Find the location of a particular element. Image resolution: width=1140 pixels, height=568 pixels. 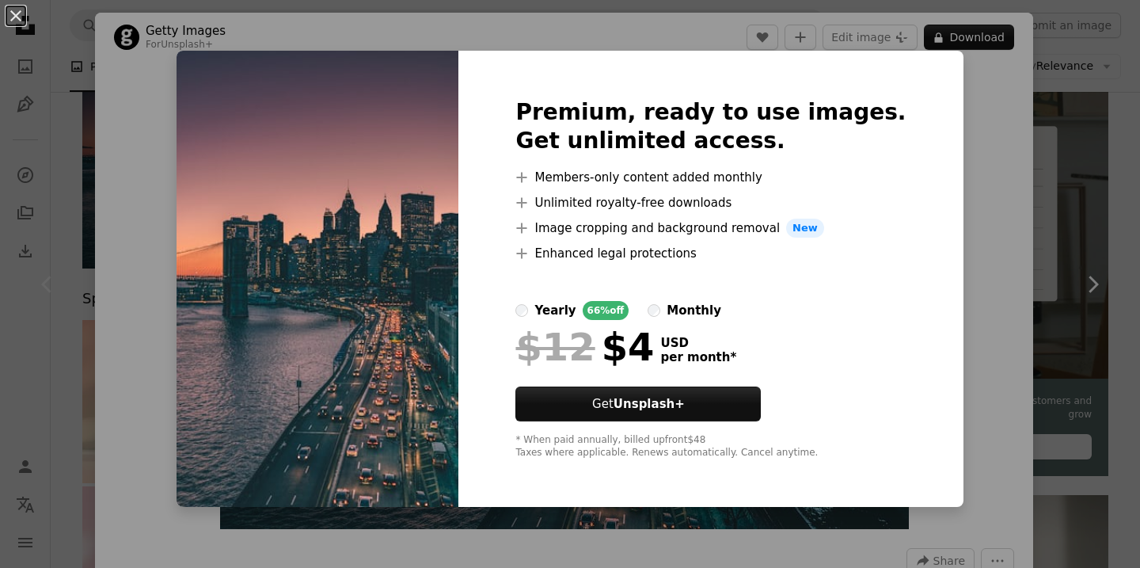

div: 66% off is located at coordinates (606, 310).